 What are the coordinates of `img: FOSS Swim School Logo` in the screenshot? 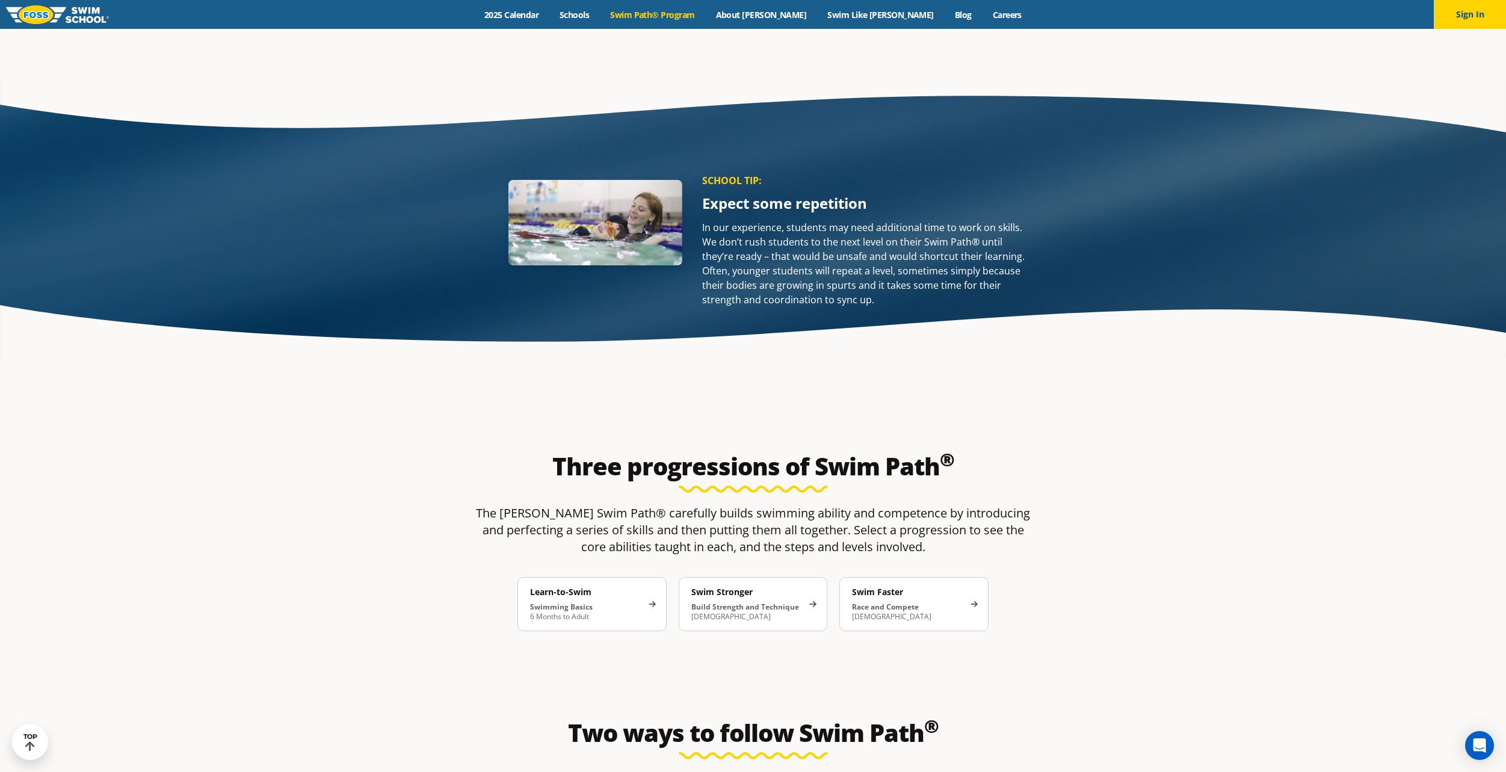 It's located at (57, 14).